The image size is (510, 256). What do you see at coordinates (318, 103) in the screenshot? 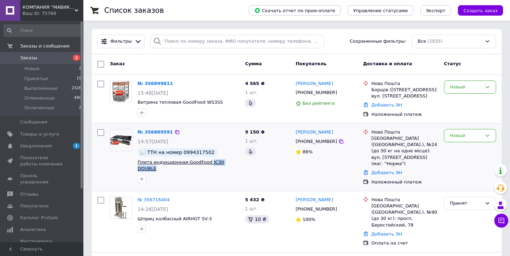
I see `span: Без рейтинга` at bounding box center [318, 103].